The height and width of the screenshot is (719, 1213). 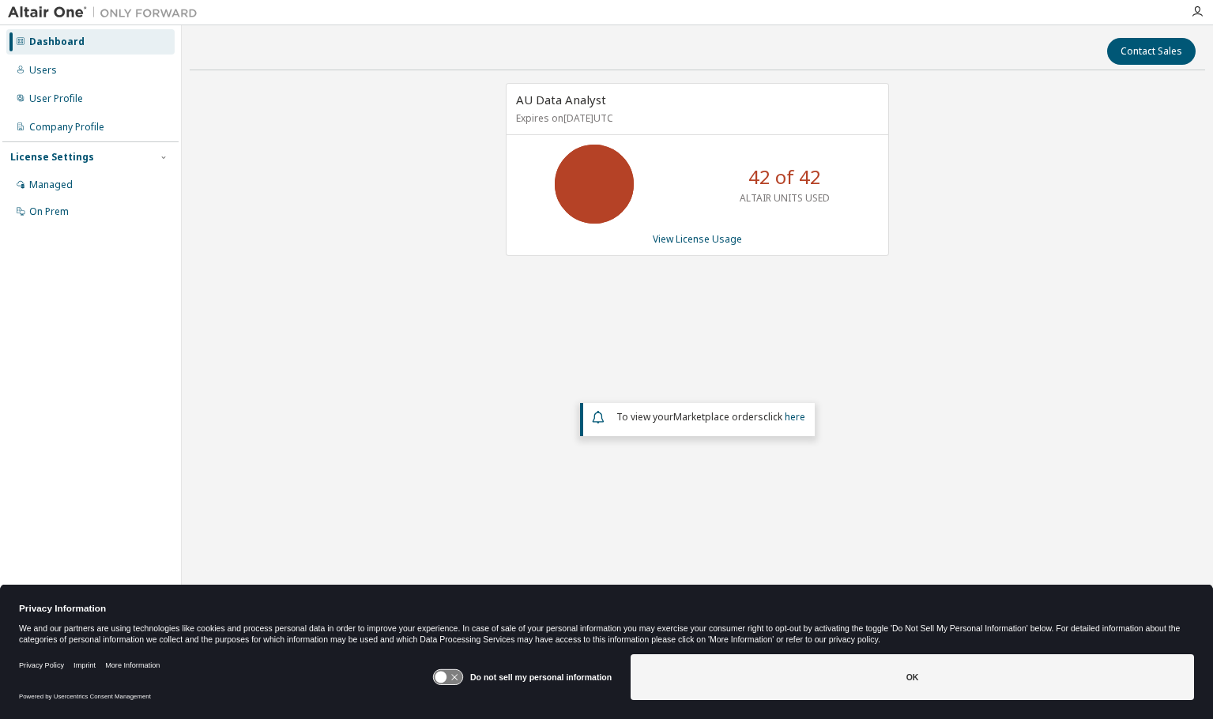 I want to click on a: View License Usage, so click(x=697, y=239).